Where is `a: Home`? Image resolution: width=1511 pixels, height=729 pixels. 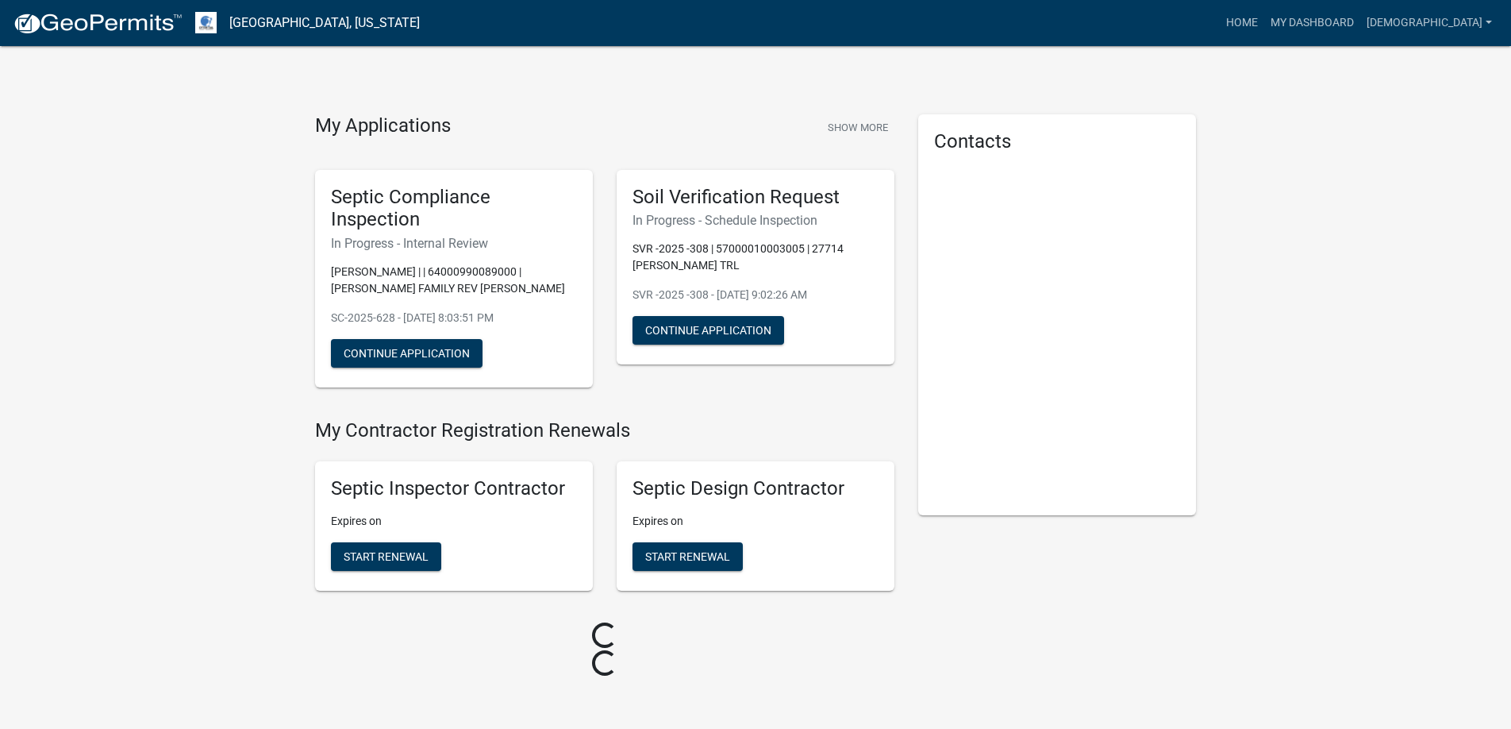 a: Home is located at coordinates (1242, 23).